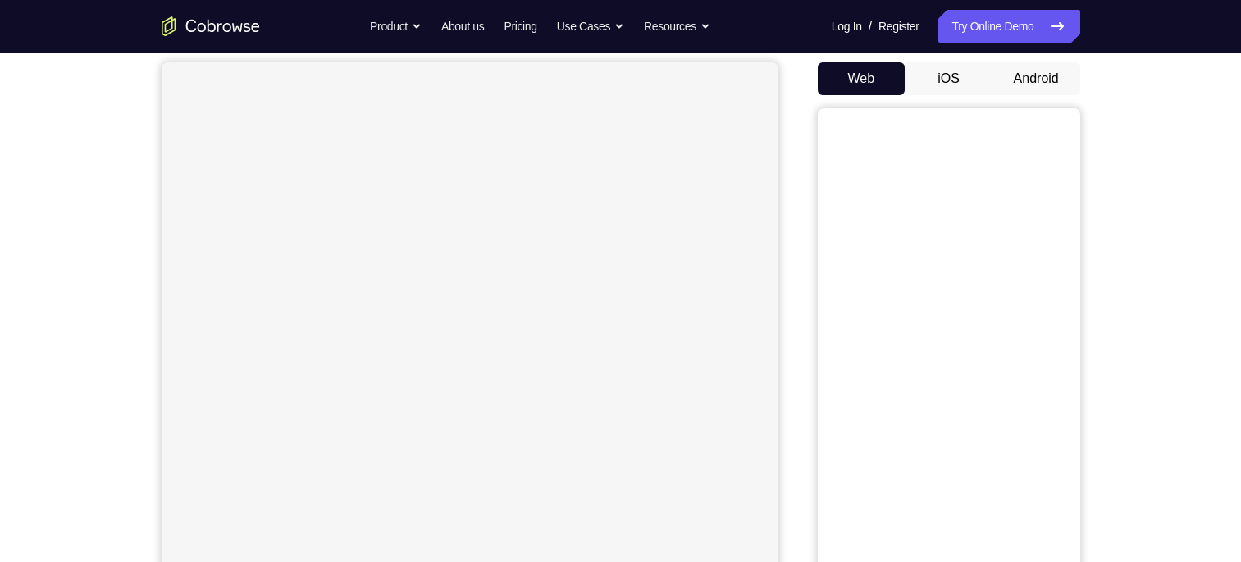 This screenshot has height=562, width=1241. I want to click on a: Try Online Demo, so click(1009, 26).